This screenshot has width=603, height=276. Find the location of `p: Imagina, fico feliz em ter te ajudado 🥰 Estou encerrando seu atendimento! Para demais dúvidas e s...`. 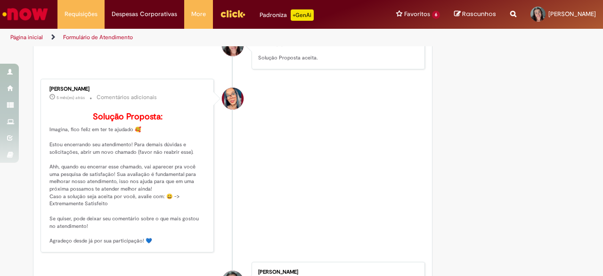

p: Imagina, fico feliz em ter te ajudado 🥰 Estou encerrando seu atendimento! Para demais dúvidas e s... is located at coordinates (128, 178).